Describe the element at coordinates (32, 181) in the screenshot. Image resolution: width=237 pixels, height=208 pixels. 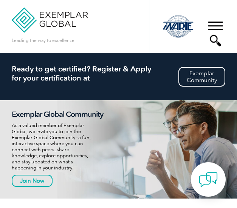
I see `a: Join Now` at that location.